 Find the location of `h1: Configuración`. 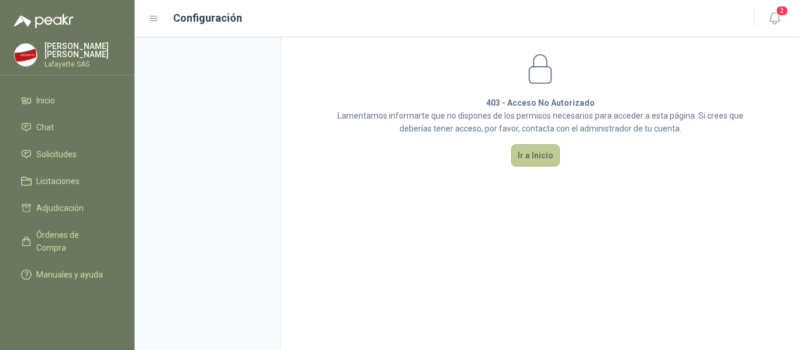

h1: Configuración is located at coordinates (208, 18).